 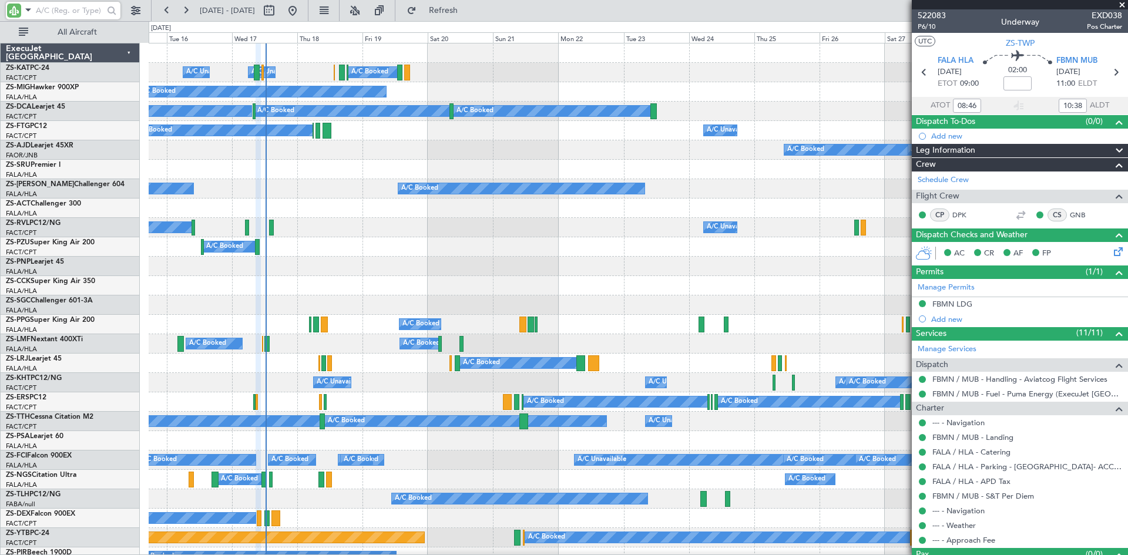 I want to click on span: (11/11), so click(x=1090, y=333).